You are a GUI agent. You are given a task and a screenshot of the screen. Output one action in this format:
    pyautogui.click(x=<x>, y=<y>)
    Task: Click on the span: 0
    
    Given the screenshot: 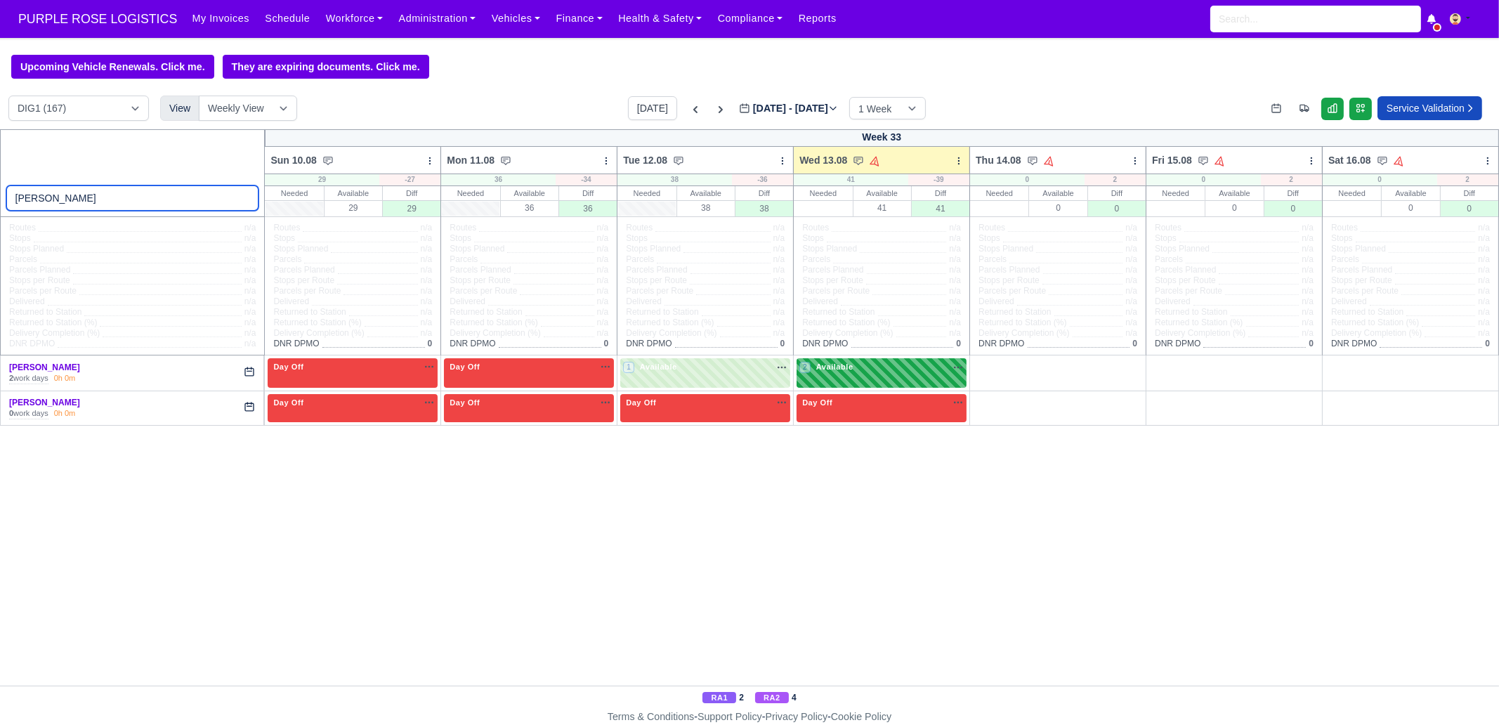 What is the action you would take?
    pyautogui.click(x=1310, y=343)
    